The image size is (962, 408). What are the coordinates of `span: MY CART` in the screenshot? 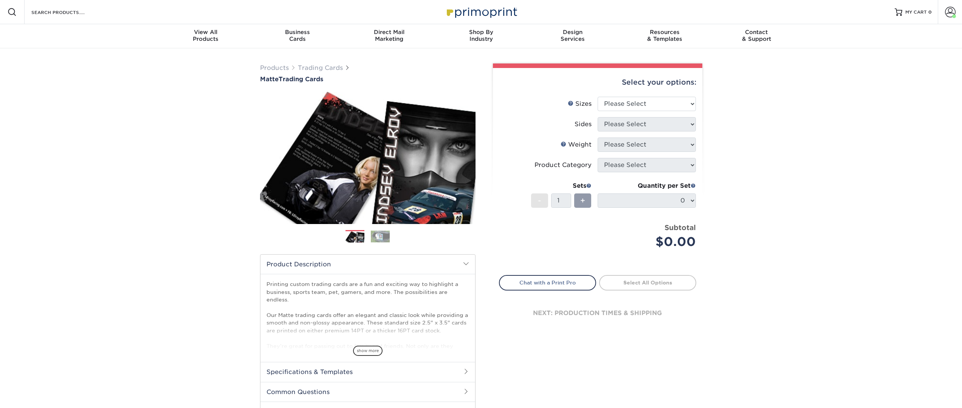 It's located at (916, 12).